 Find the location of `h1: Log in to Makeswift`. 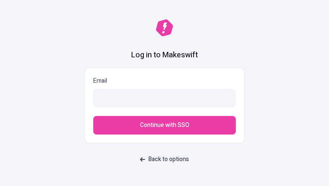

h1: Log in to Makeswift is located at coordinates (164, 55).